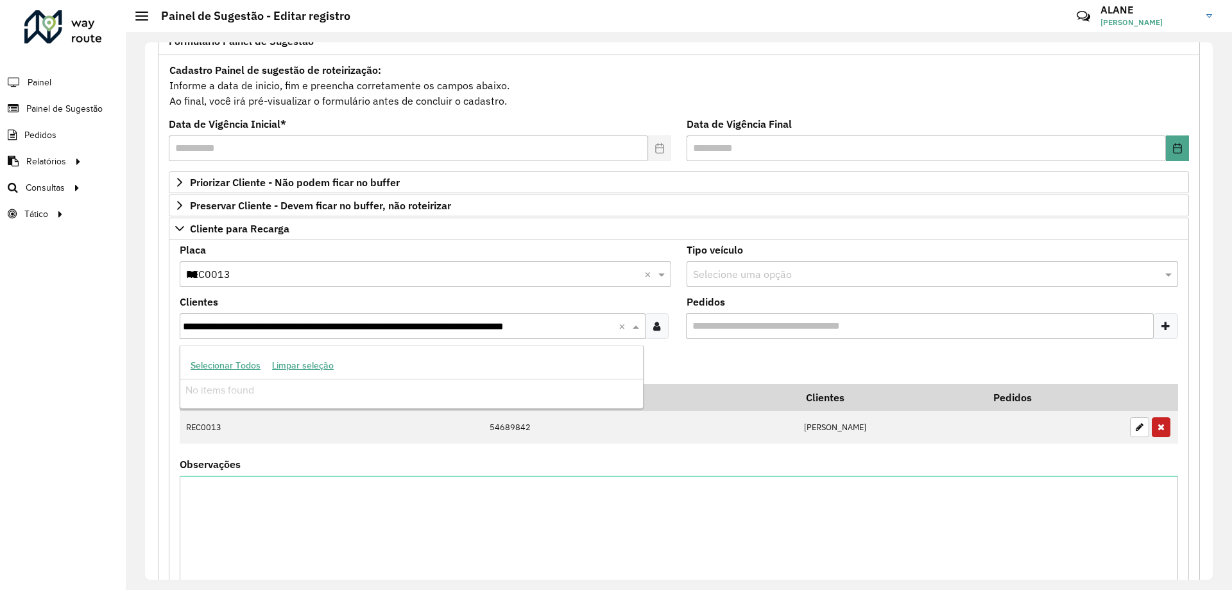 The height and width of the screenshot is (590, 1232). What do you see at coordinates (192, 250) in the screenshot?
I see `label: Placa` at bounding box center [192, 250].